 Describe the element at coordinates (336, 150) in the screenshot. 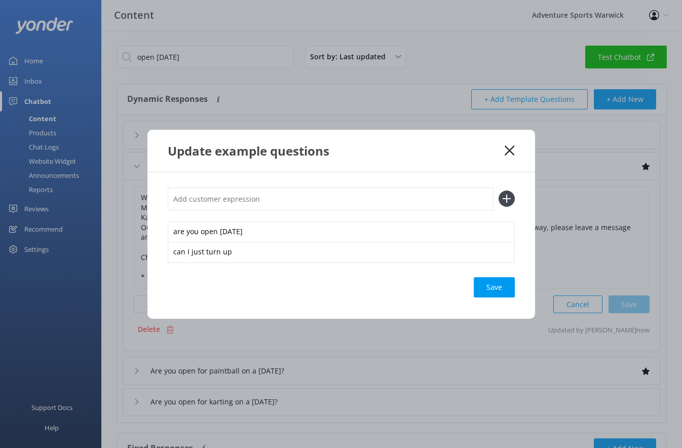

I see `div: Update example questions` at that location.